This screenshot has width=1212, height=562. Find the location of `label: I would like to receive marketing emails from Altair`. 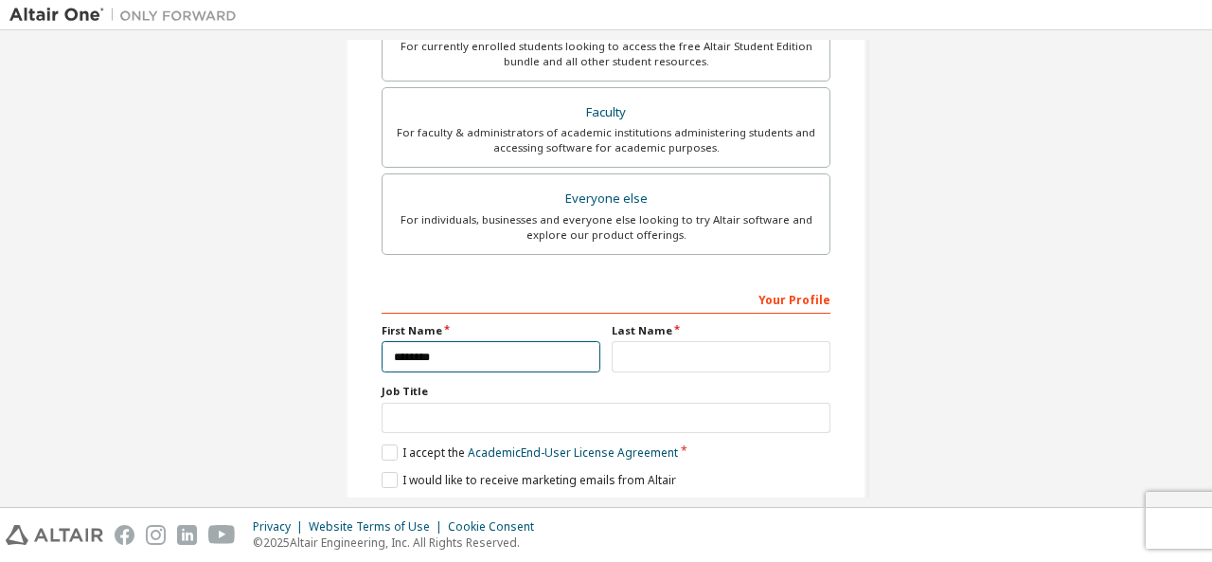

label: I would like to receive marketing emails from Altair is located at coordinates (528, 479).